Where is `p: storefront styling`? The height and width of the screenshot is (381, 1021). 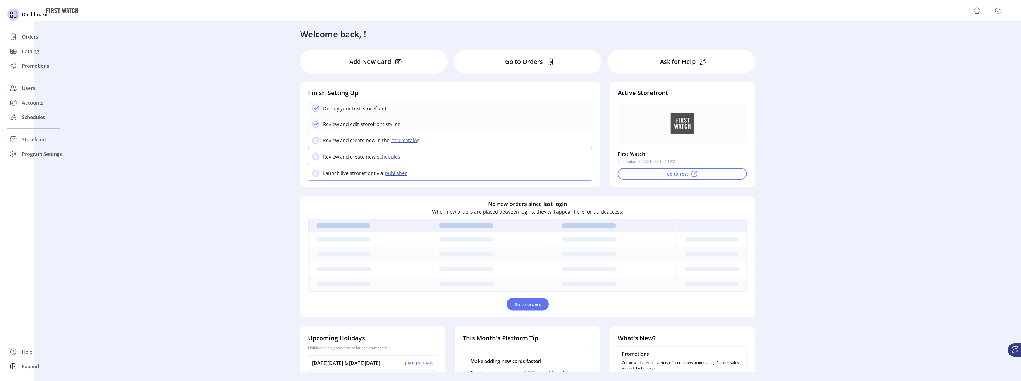
p: storefront styling is located at coordinates (379, 124).